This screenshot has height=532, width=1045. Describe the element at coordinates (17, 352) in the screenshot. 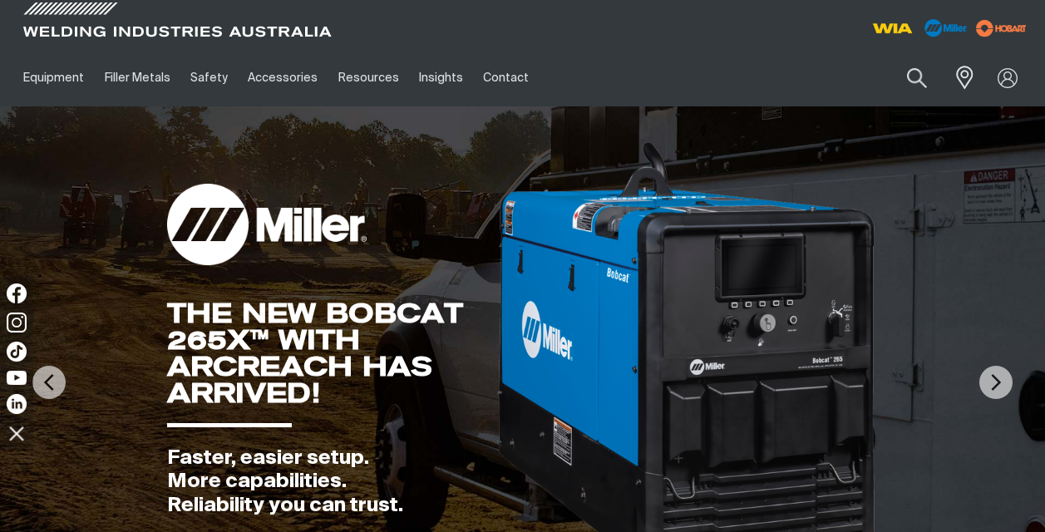

I see `img: TikTok` at that location.